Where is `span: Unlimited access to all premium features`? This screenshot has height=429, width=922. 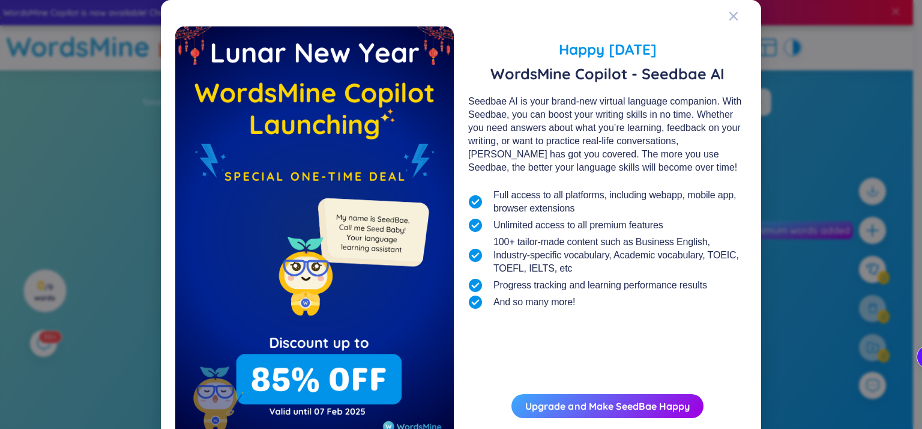 span: Unlimited access to all premium features is located at coordinates (578, 225).